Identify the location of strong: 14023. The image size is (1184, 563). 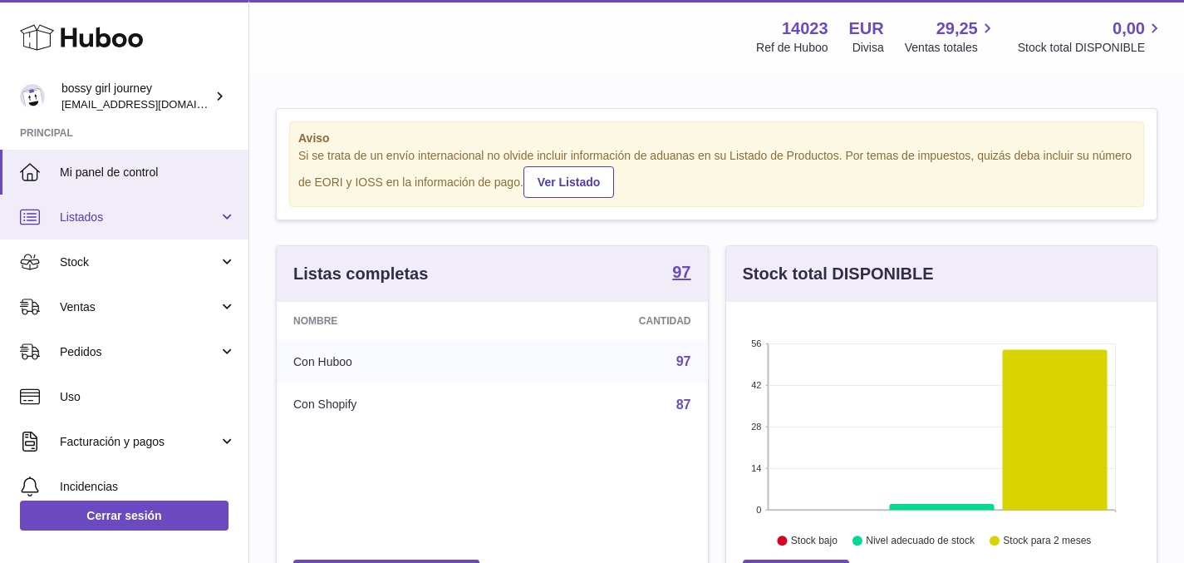
(805, 28).